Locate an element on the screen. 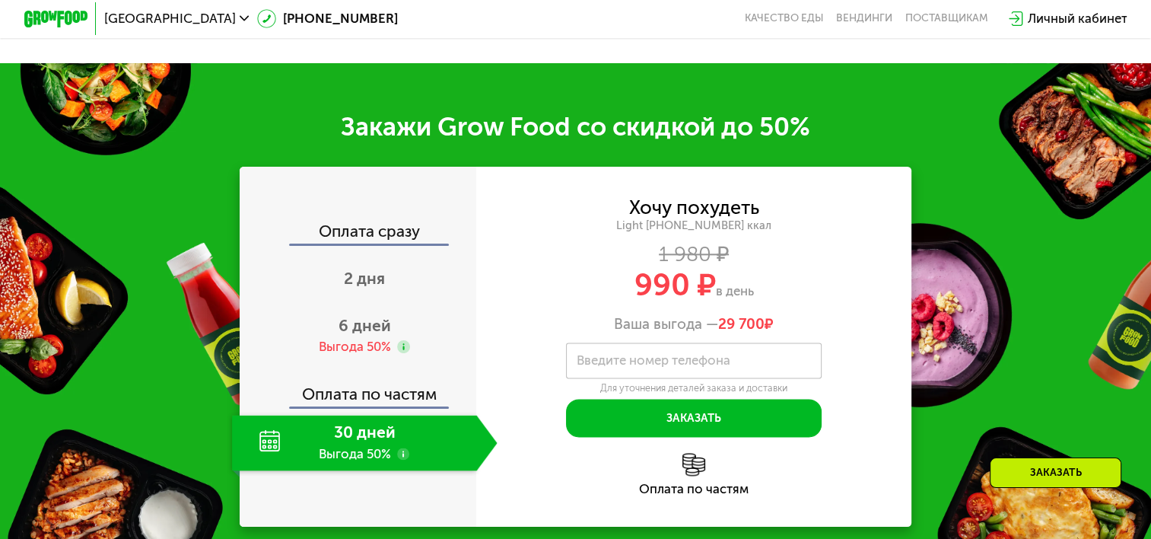 This screenshot has height=539, width=1151. a: Качество еды is located at coordinates (783, 18).